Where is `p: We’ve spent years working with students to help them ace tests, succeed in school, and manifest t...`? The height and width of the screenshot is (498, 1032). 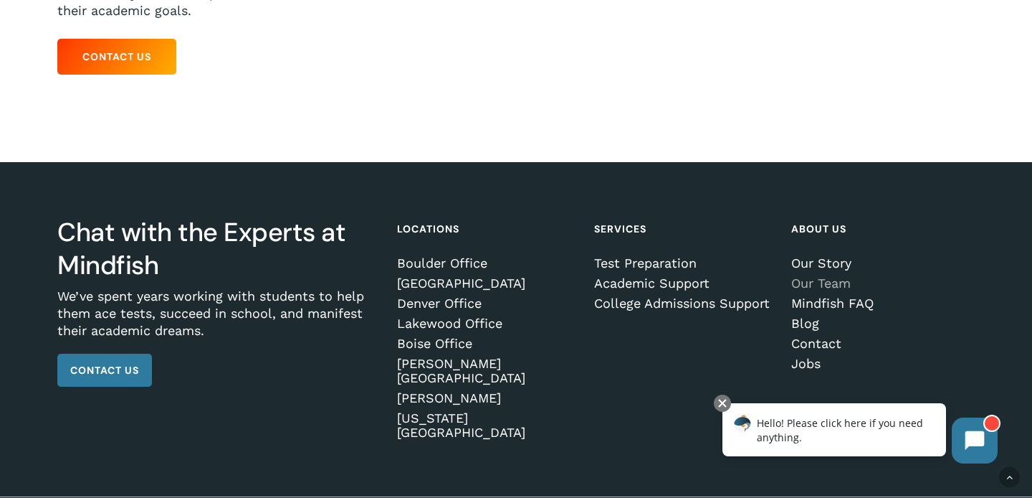
p: We’ve spent years working with students to help them ace tests, succeed in school, and manifest t... is located at coordinates (218, 320).